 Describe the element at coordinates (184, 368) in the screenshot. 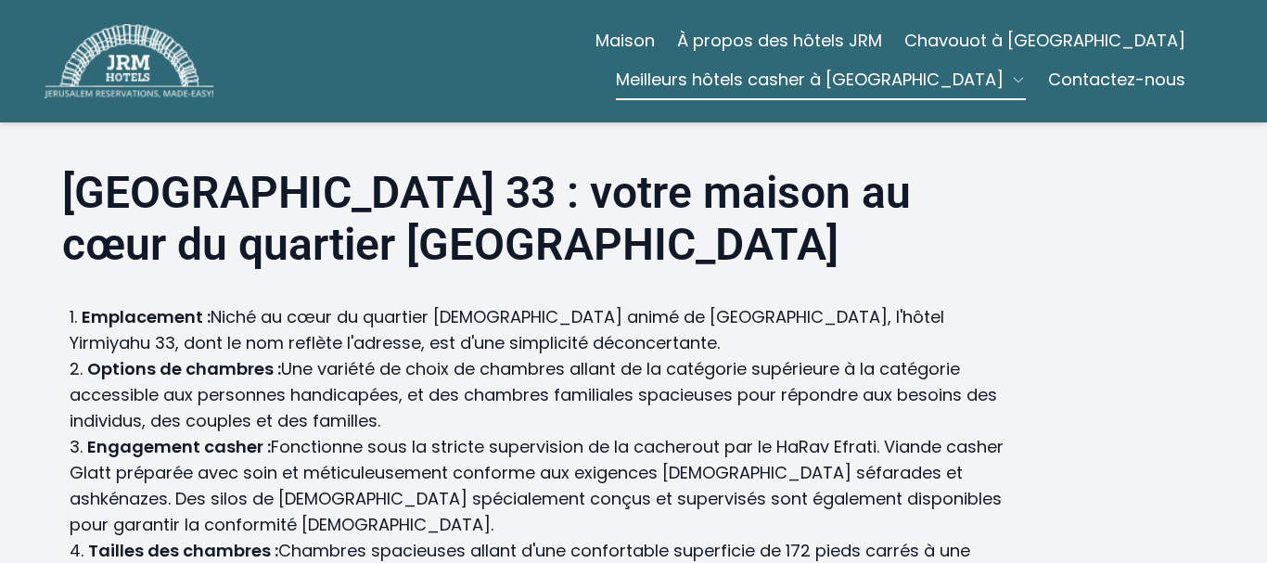

I see `font: Options de chambres :` at that location.